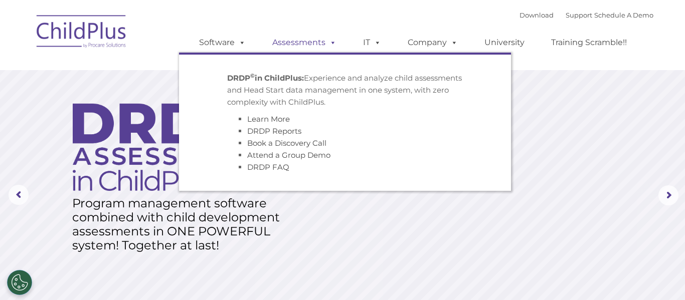 This screenshot has width=685, height=300. Describe the element at coordinates (624, 15) in the screenshot. I see `a: Schedule A Demo` at that location.